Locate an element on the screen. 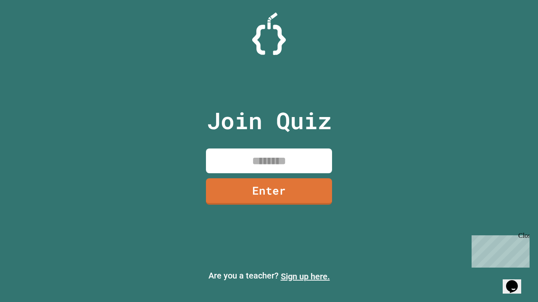  img: Logo.svg is located at coordinates (269, 34).